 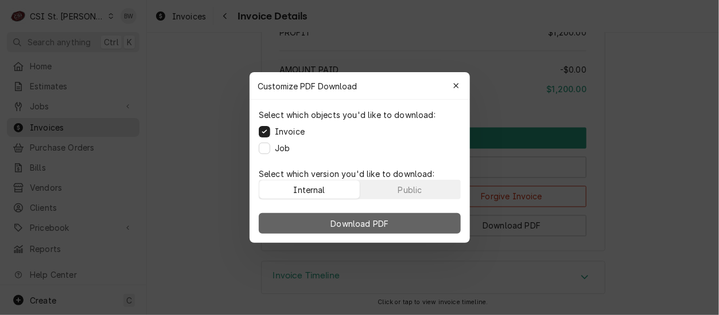 What do you see at coordinates (282, 148) in the screenshot?
I see `label: Job` at bounding box center [282, 148].